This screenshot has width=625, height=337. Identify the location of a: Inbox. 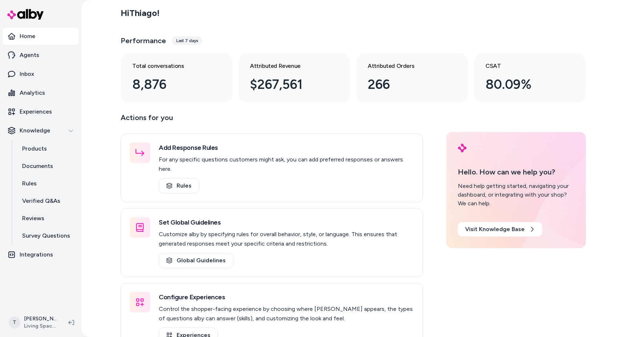
(41, 74).